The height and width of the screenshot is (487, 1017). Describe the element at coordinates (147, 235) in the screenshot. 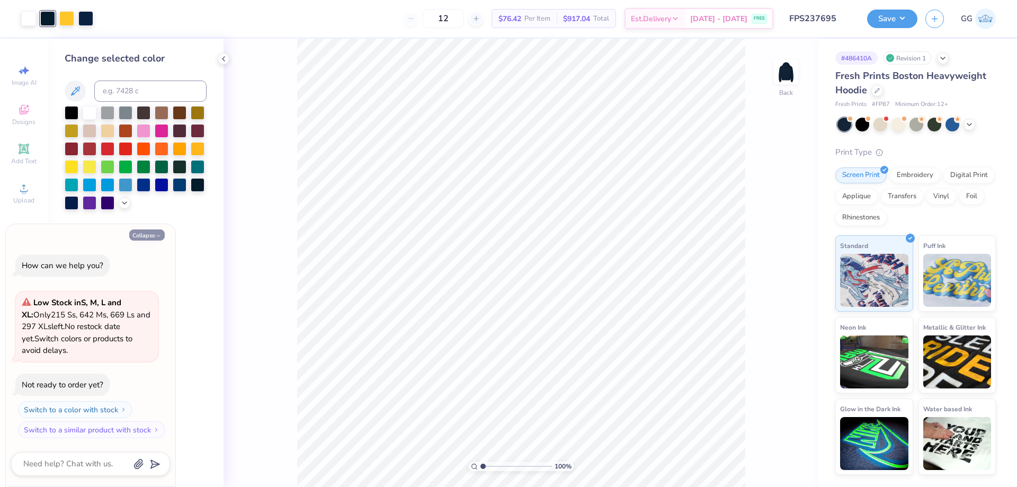

I see `button: Collapse` at that location.